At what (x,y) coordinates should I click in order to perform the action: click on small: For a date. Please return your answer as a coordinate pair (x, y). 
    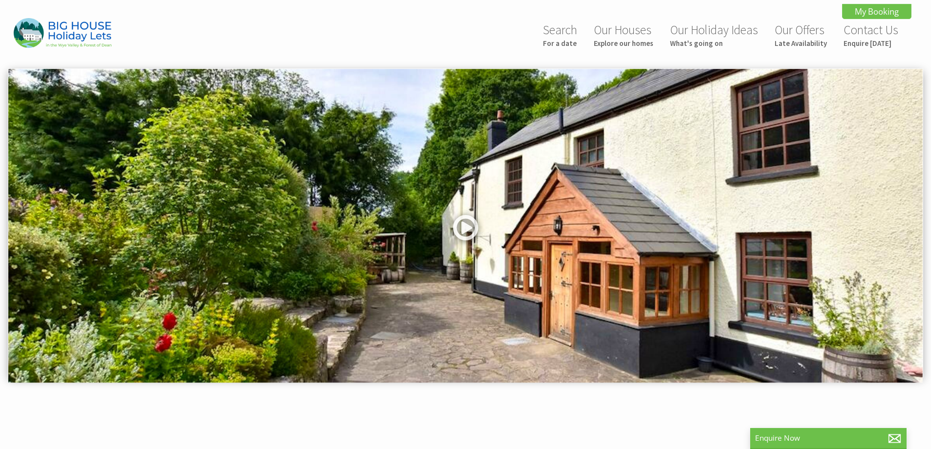
    Looking at the image, I should click on (560, 43).